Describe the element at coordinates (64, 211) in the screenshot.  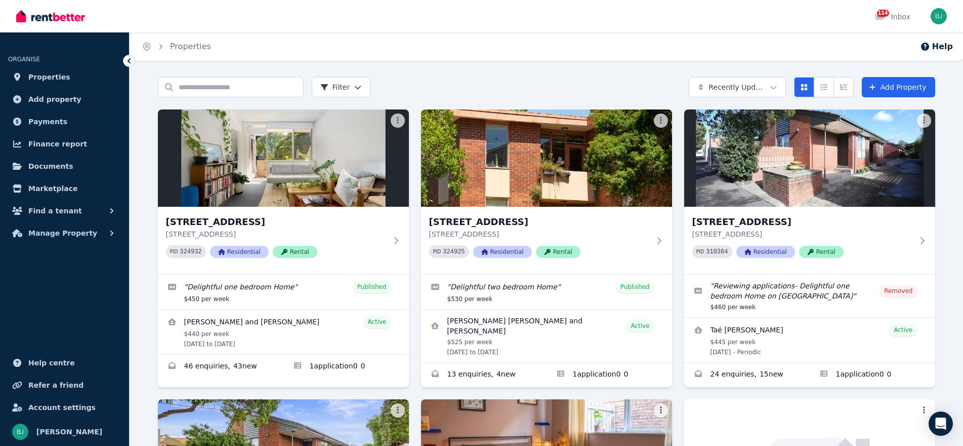
I see `button: Find a tenant` at that location.